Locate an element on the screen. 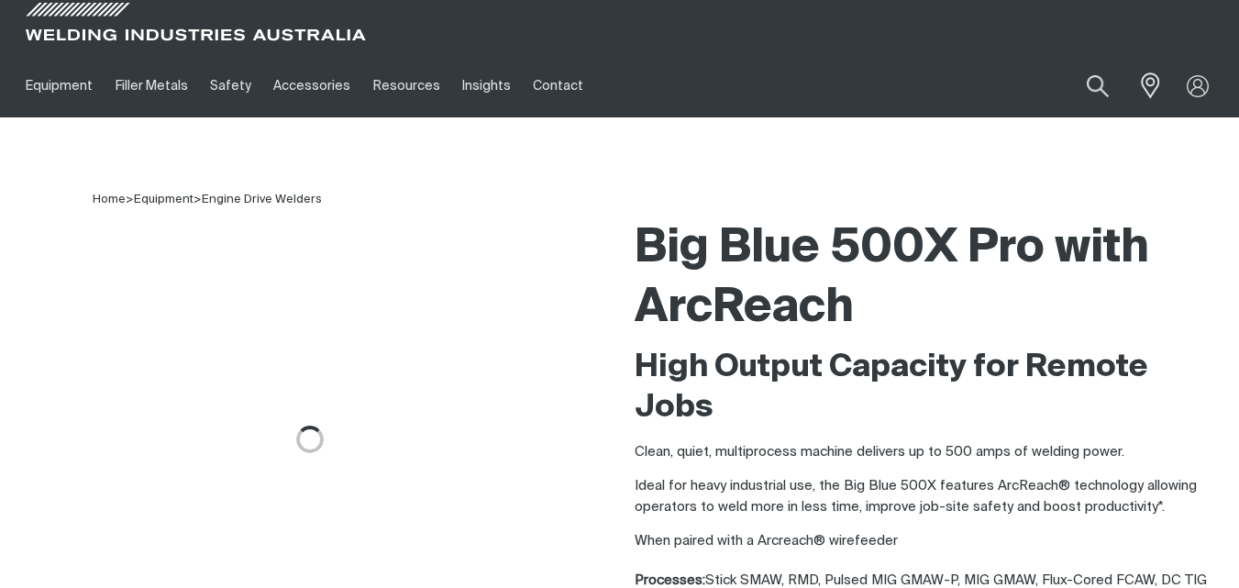 The width and height of the screenshot is (1239, 588). p: Clean, quiet, multiprocess machine delivers up to 500 amps of welding power. is located at coordinates (930, 452).